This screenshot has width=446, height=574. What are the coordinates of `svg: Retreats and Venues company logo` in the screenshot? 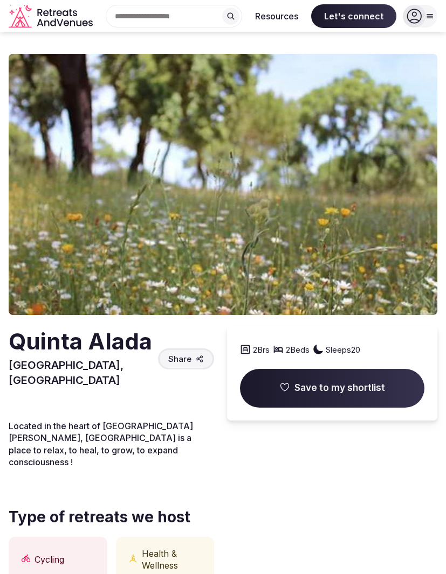 It's located at (52, 16).